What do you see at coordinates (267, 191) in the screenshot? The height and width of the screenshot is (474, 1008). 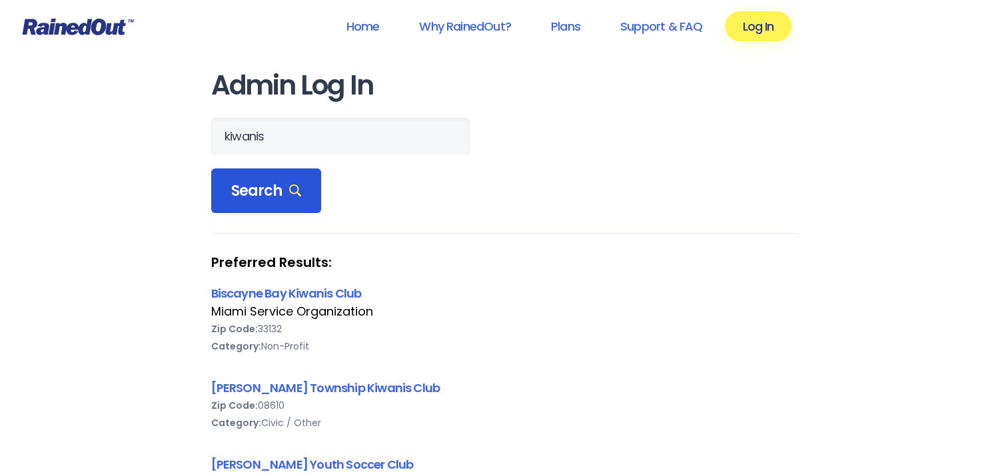 I see `div: Search` at bounding box center [267, 191].